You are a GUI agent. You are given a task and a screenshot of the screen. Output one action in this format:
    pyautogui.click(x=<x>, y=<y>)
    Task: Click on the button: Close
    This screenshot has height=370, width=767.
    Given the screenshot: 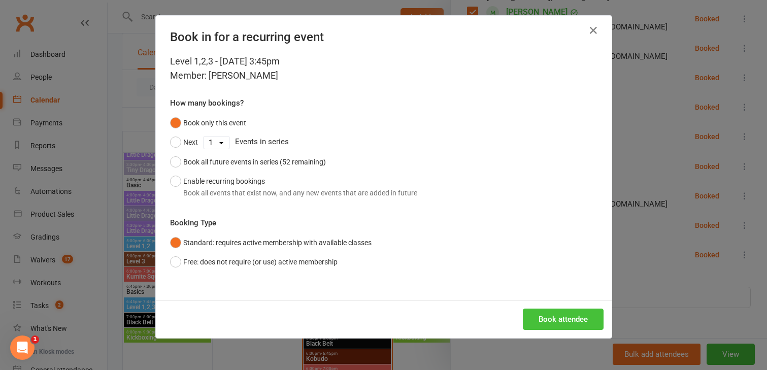 What is the action you would take?
    pyautogui.click(x=594, y=30)
    